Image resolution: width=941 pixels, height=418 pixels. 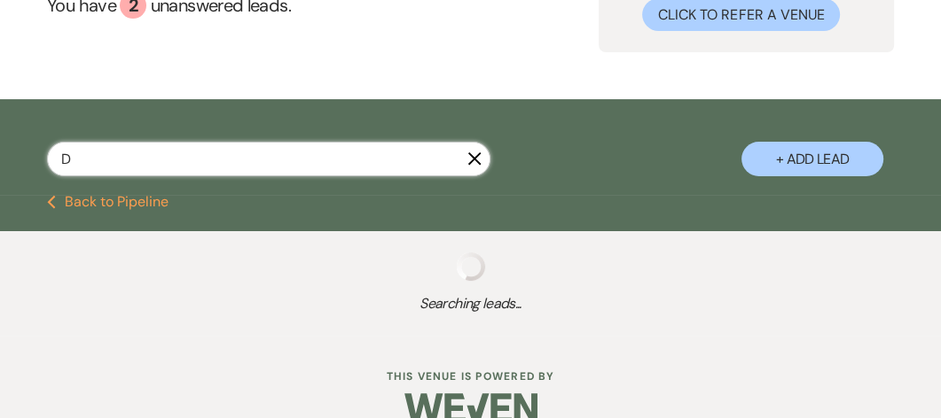 I want to click on button: + Add Lead, so click(x=812, y=159).